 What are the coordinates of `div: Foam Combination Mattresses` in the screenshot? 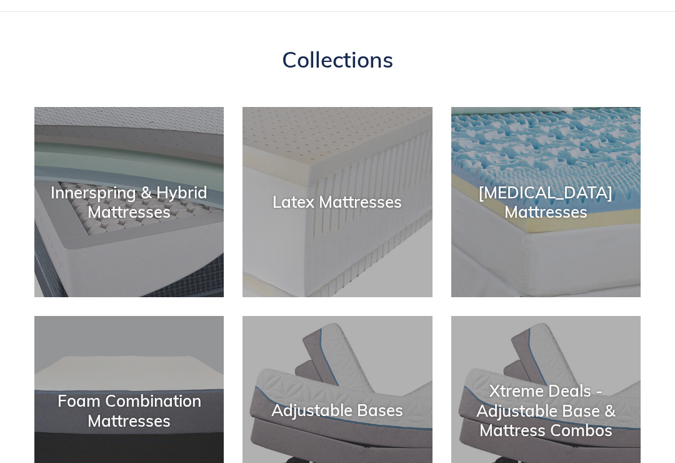 It's located at (129, 411).